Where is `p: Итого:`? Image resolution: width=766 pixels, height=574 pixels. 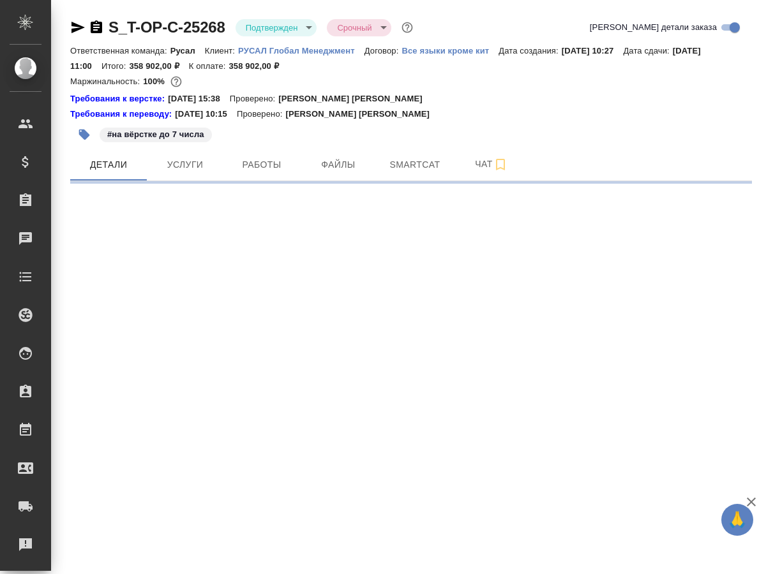 p: Итого: is located at coordinates (115, 66).